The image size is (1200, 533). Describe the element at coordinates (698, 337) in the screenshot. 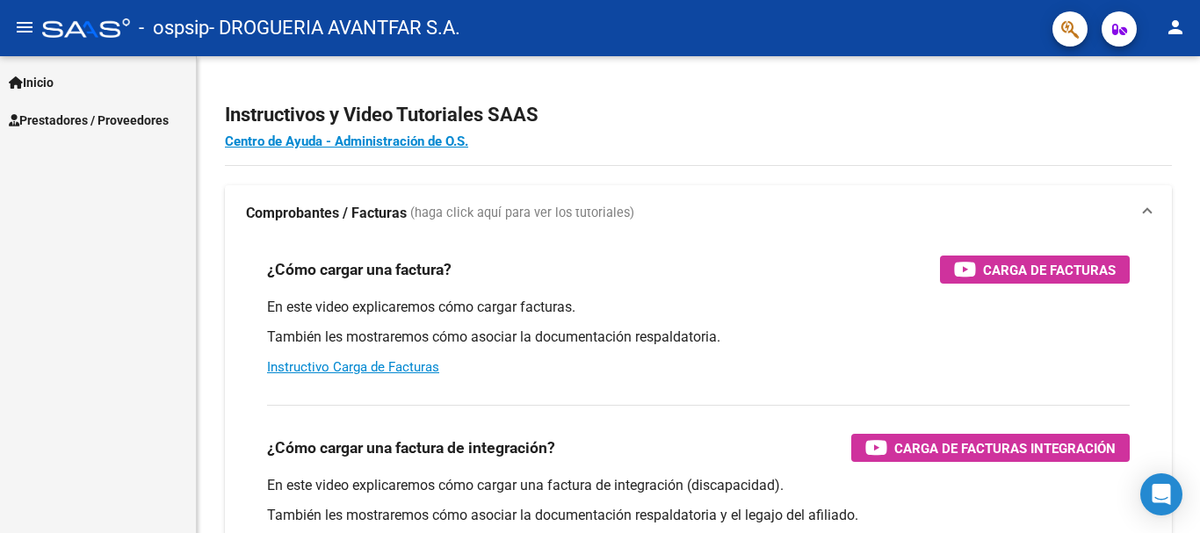

I see `p: También les mostraremos cómo asociar la documentación respaldatoria.` at that location.